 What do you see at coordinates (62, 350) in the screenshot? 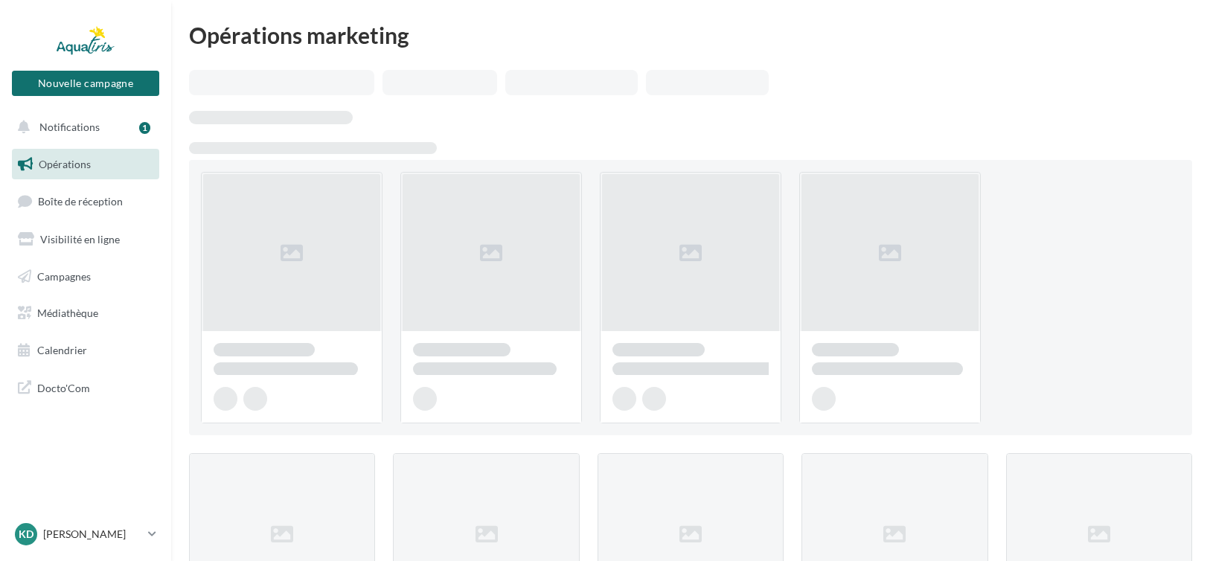
I see `span: Calendrier` at bounding box center [62, 350].